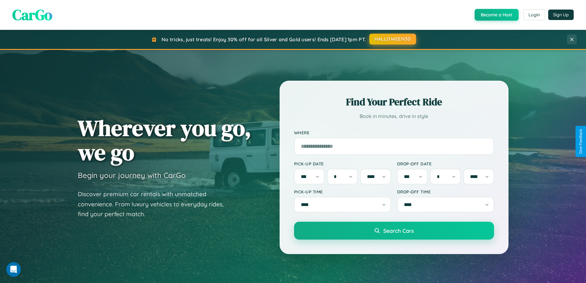 Image resolution: width=586 pixels, height=283 pixels. I want to click on h1: Wherever you go, we go, so click(165, 140).